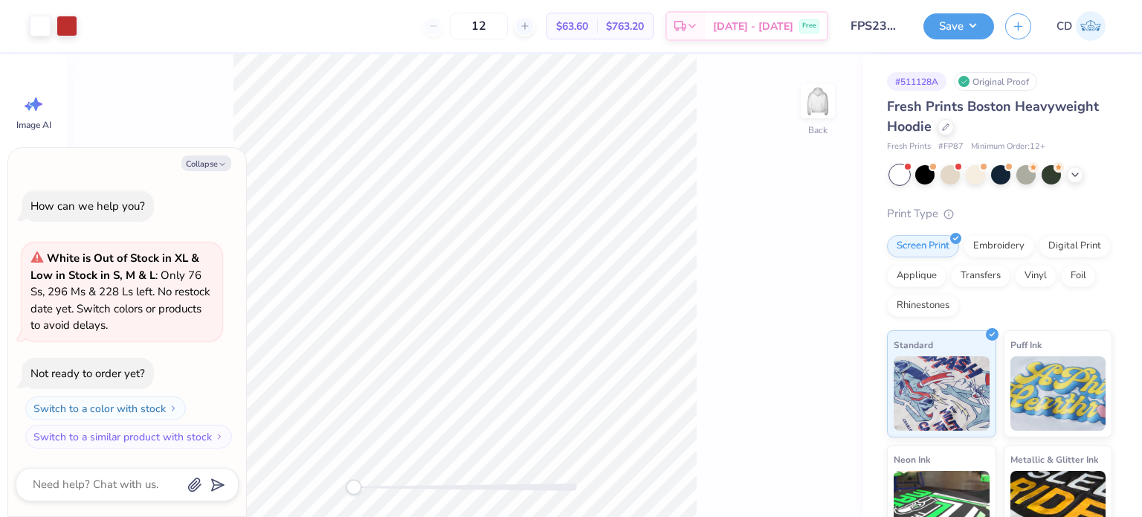  I want to click on img: Puff Ink, so click(1058, 393).